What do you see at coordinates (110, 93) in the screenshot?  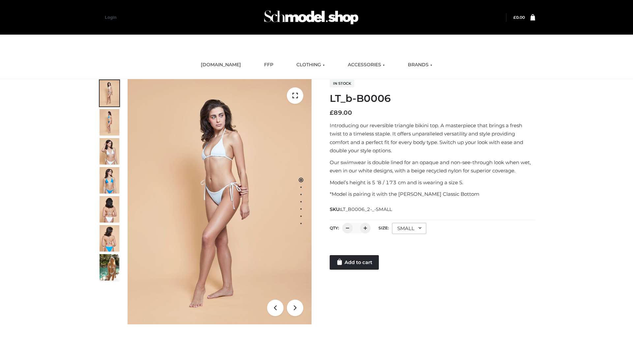 I see `img: ArielClassicBikiniTop_CloudNine_AzureSky_OW114ECO_1-scaled.jpg` at bounding box center [110, 93].